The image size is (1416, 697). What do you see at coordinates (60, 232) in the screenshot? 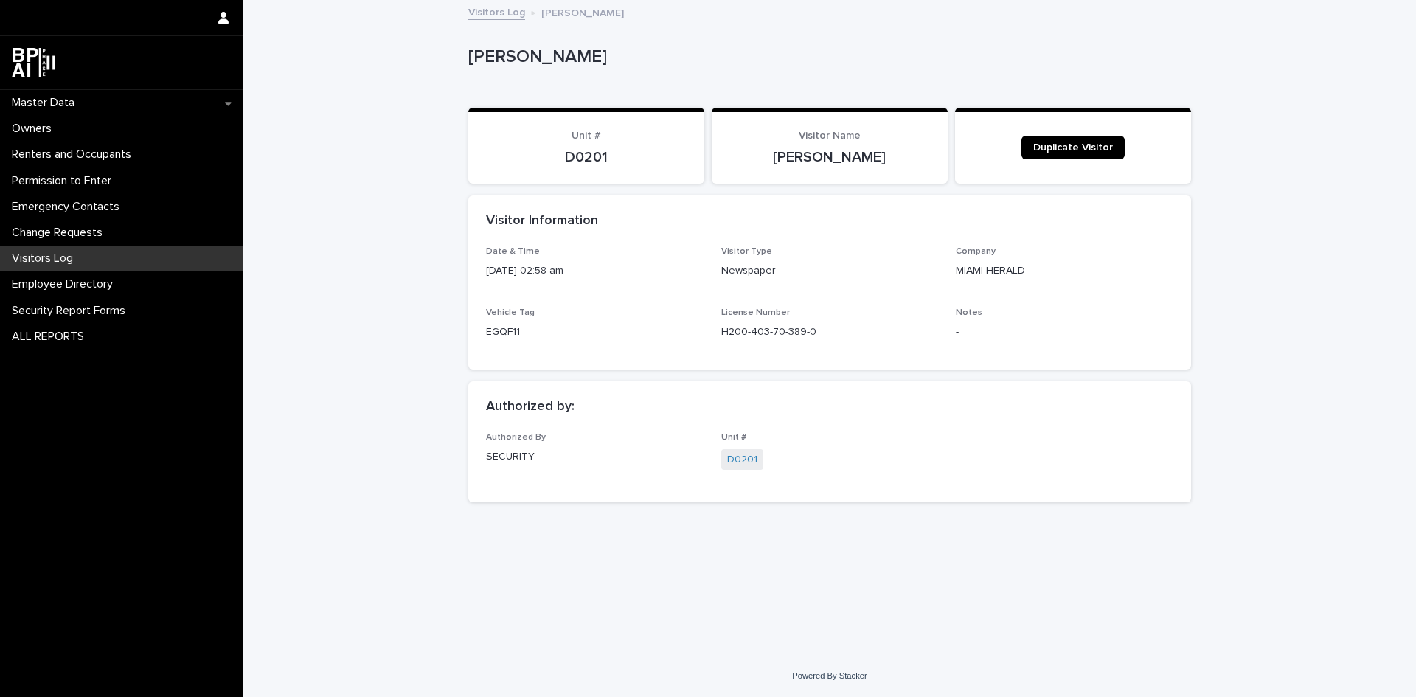
I see `p: Change Requests` at bounding box center [60, 232].